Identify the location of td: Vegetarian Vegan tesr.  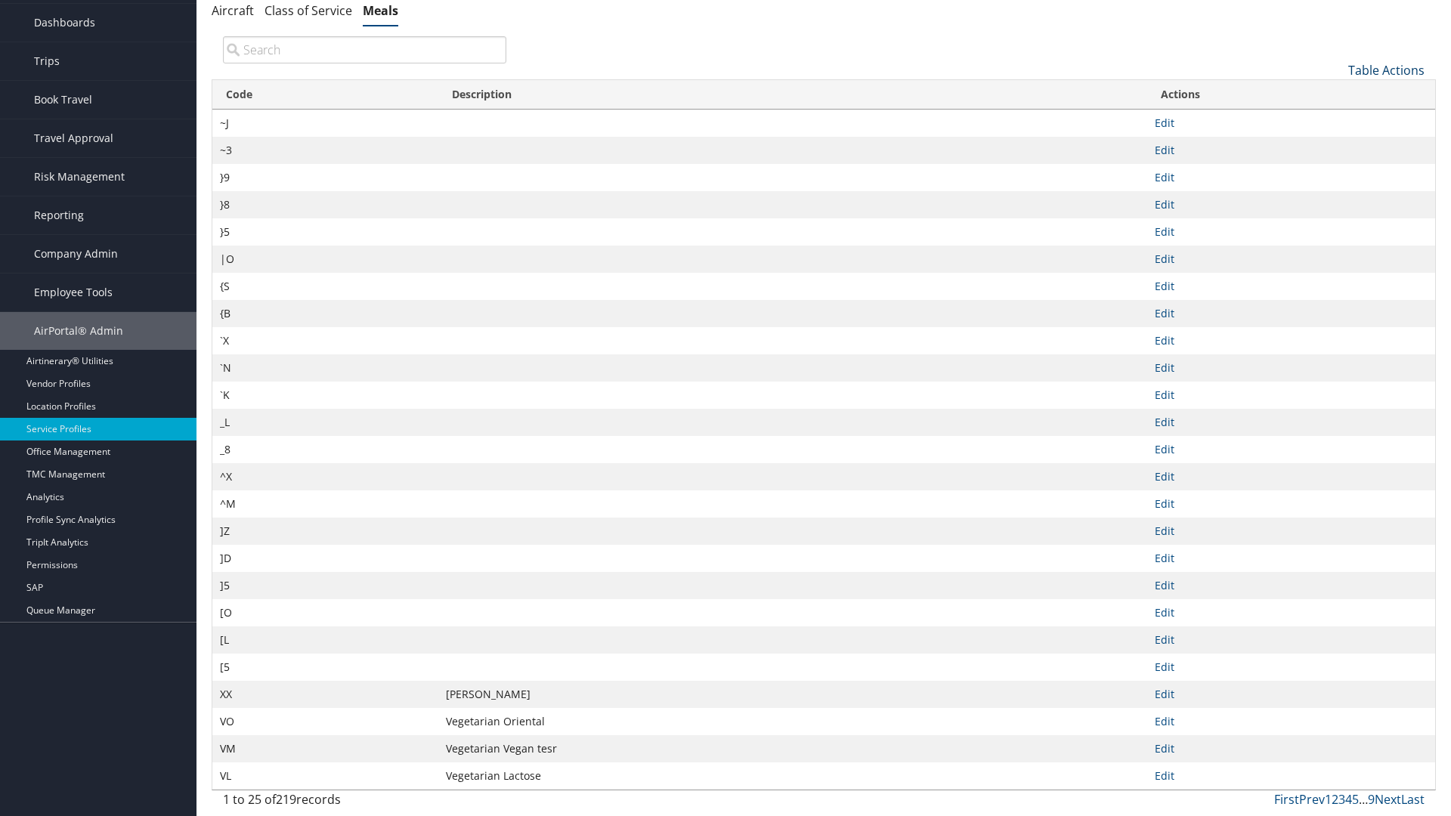
(793, 749).